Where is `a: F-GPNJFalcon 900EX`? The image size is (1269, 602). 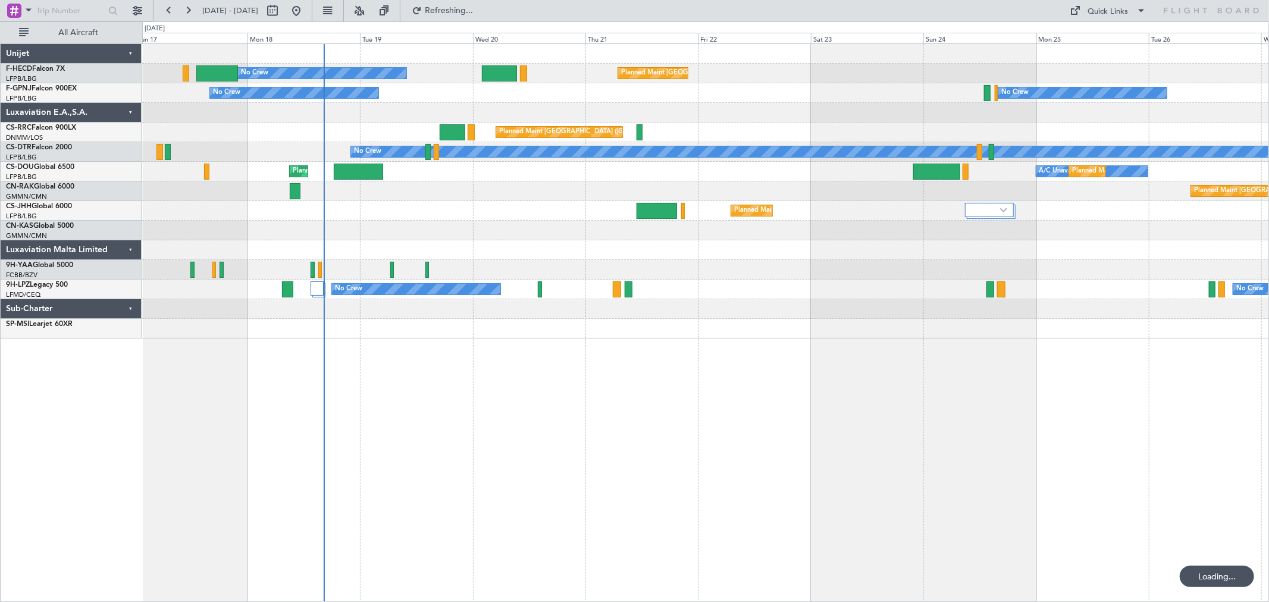
a: F-GPNJFalcon 900EX is located at coordinates (41, 89).